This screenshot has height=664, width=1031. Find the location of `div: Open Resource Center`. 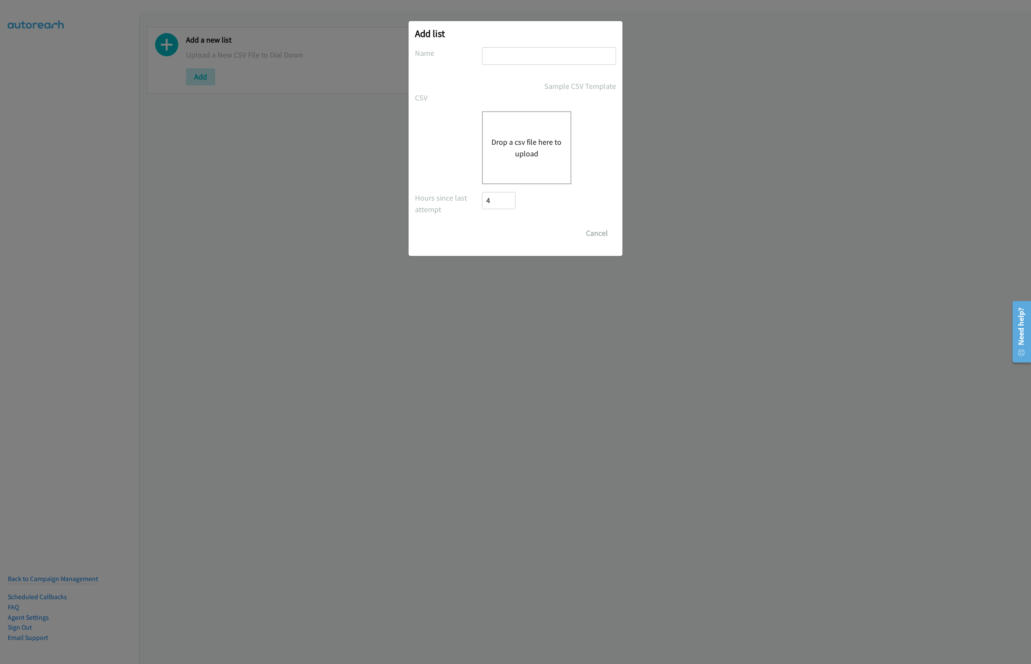

div: Open Resource Center is located at coordinates (15, 34).